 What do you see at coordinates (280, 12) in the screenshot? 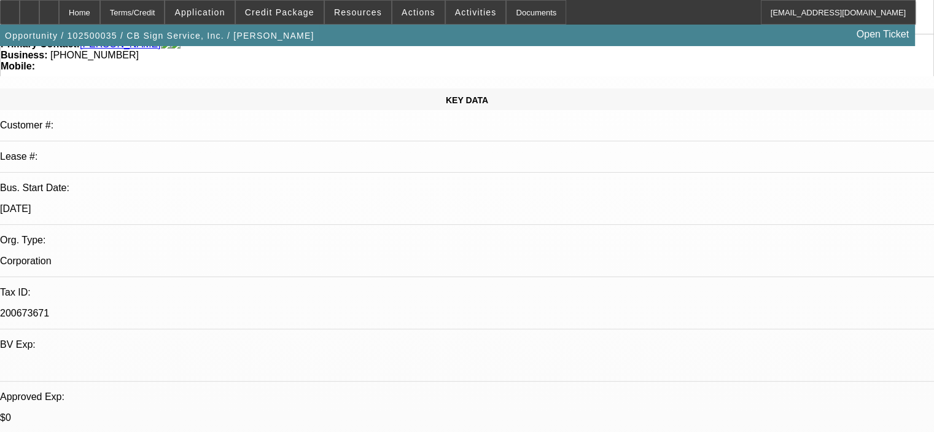
I see `span: Credit Package` at bounding box center [280, 12].